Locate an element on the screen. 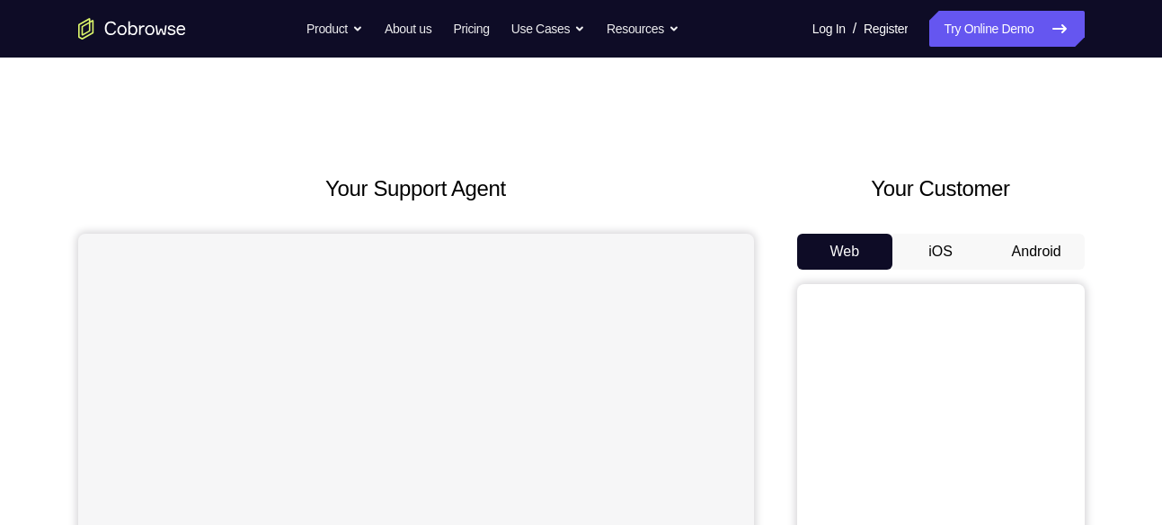 This screenshot has width=1162, height=525. button: iOS is located at coordinates (940, 252).